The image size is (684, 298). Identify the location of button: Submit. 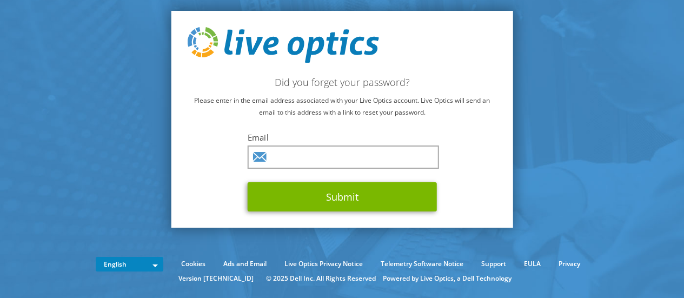
(342, 197).